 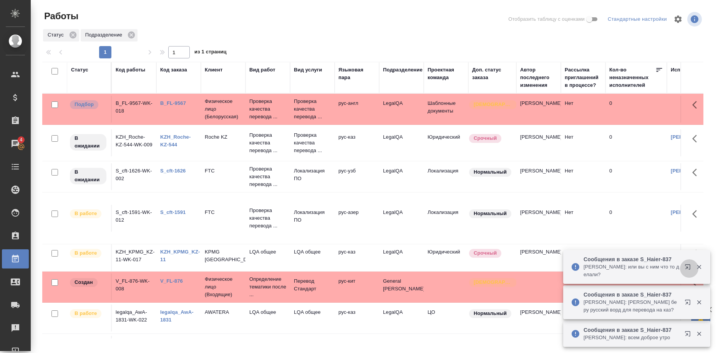 I want to click on td: рус-узб, so click(x=357, y=177).